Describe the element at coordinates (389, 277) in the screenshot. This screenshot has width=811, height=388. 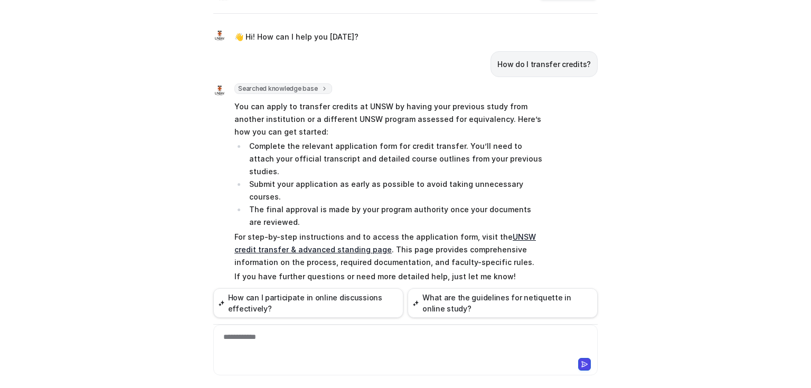
I see `p: If you have further questions or need more detailed help, just let me know!` at that location.